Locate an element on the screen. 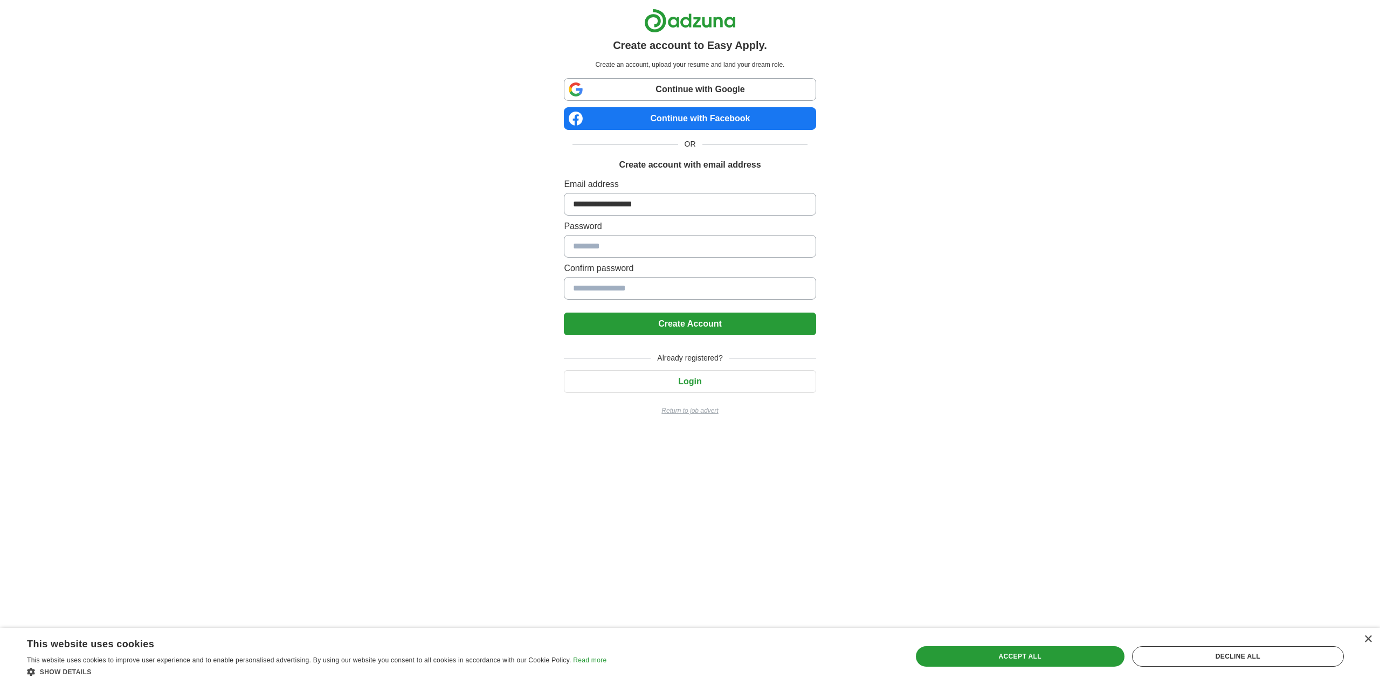  a: Continue with Facebook is located at coordinates (690, 119).